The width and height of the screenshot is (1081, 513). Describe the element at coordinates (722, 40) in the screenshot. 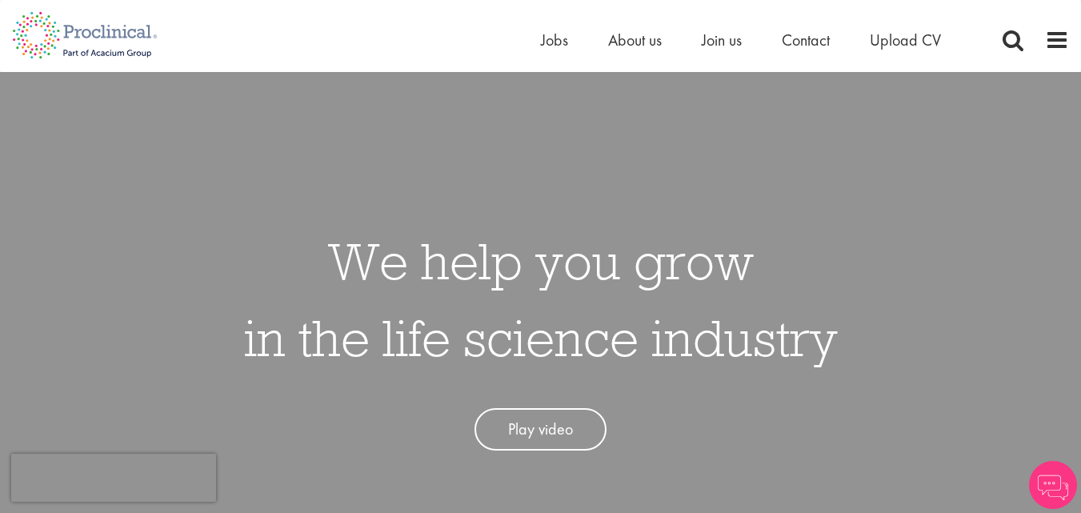

I see `span: Join us` at that location.